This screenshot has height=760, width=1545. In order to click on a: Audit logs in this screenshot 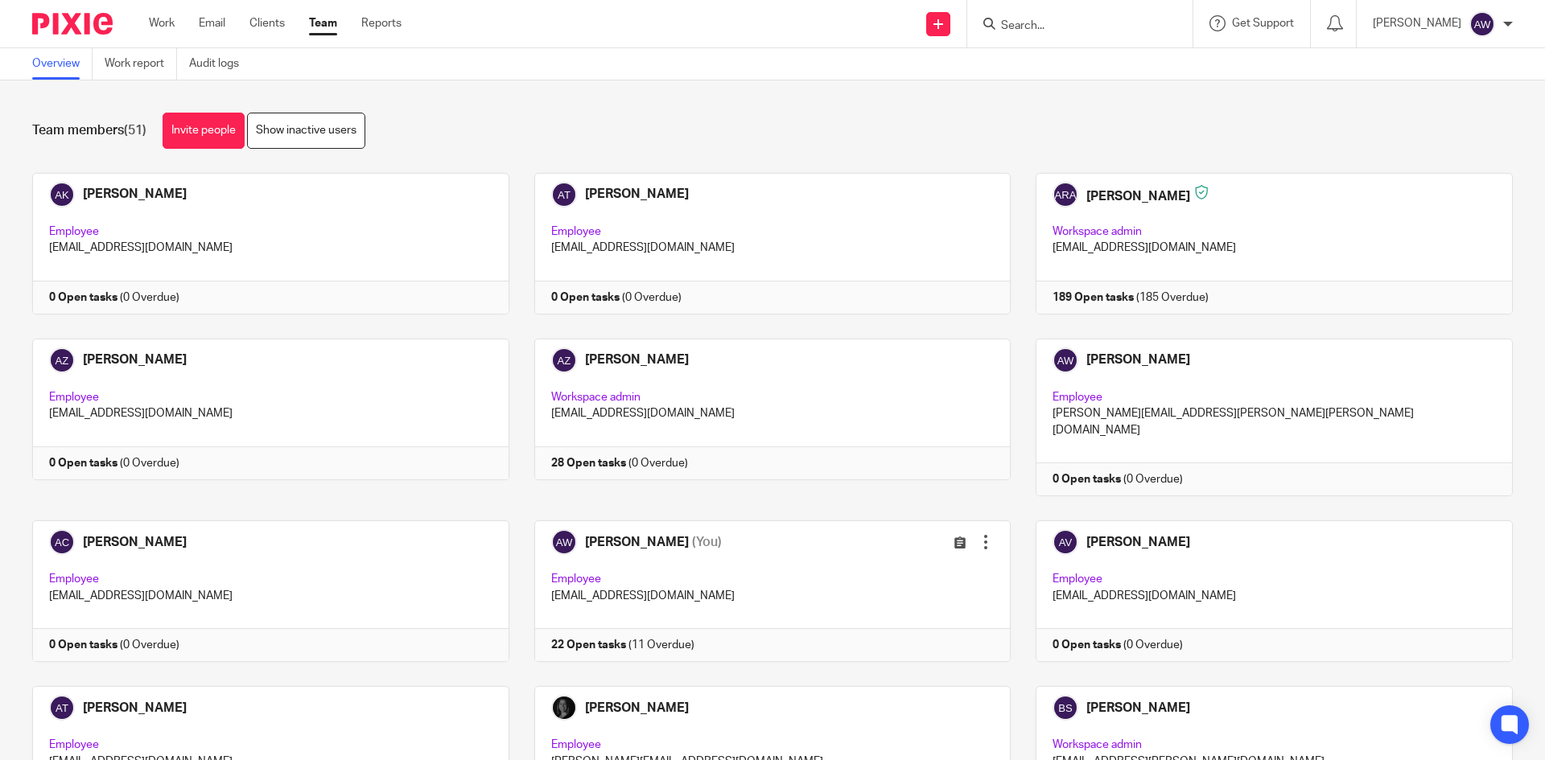, I will do `click(220, 64)`.